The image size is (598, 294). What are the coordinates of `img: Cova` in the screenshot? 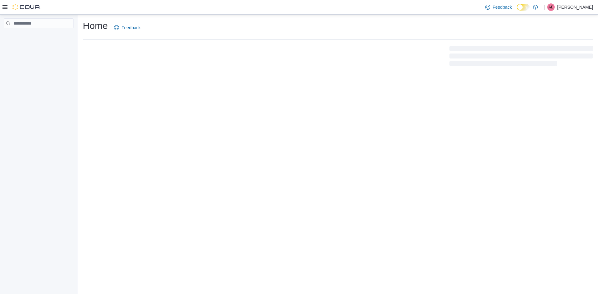 It's located at (26, 7).